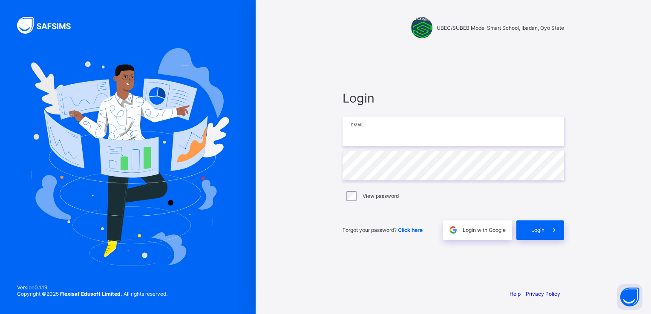  What do you see at coordinates (92, 294) in the screenshot?
I see `span: Copyright © 2025 All rights reserved.` at bounding box center [92, 294].